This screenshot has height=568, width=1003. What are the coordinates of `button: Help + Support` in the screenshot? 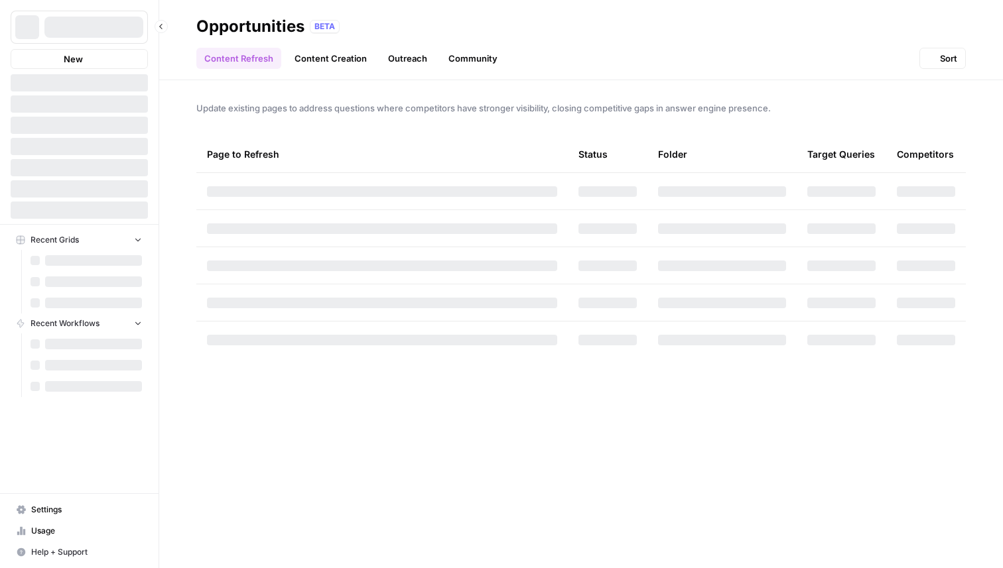 It's located at (79, 552).